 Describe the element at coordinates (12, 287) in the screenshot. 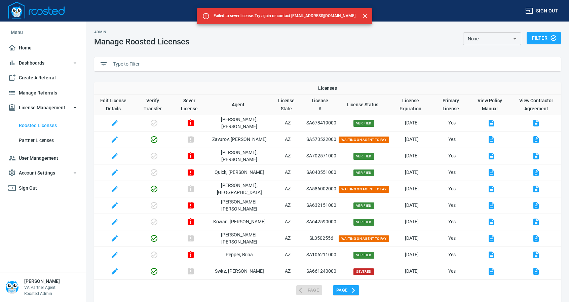

I see `img: Person` at that location.